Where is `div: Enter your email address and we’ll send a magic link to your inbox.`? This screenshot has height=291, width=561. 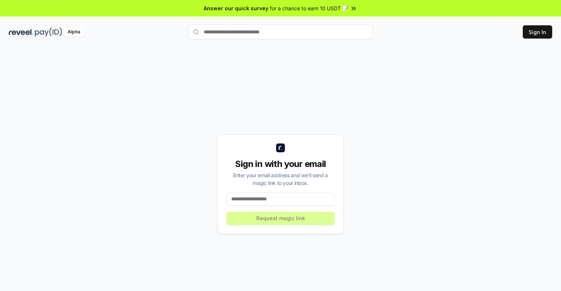
div: Enter your email address and we’ll send a magic link to your inbox. is located at coordinates (280, 179).